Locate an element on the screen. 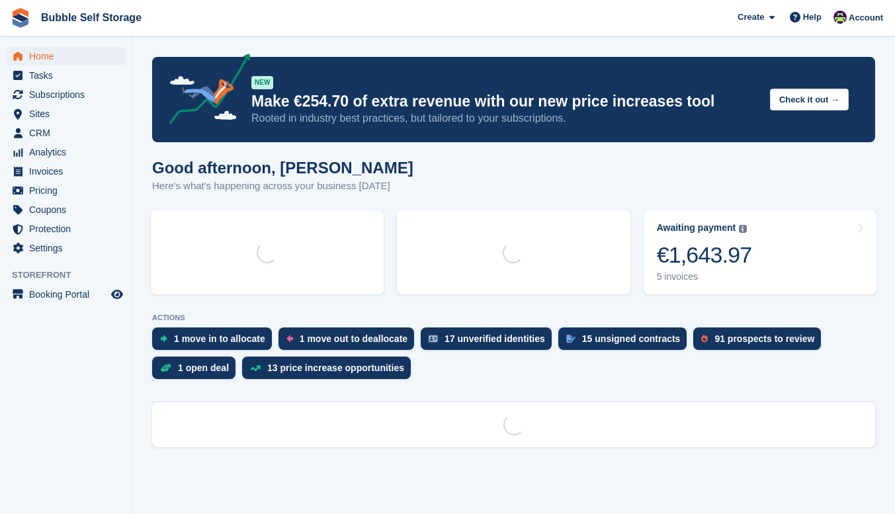 Image resolution: width=895 pixels, height=514 pixels. span: Sites is located at coordinates (69, 114).